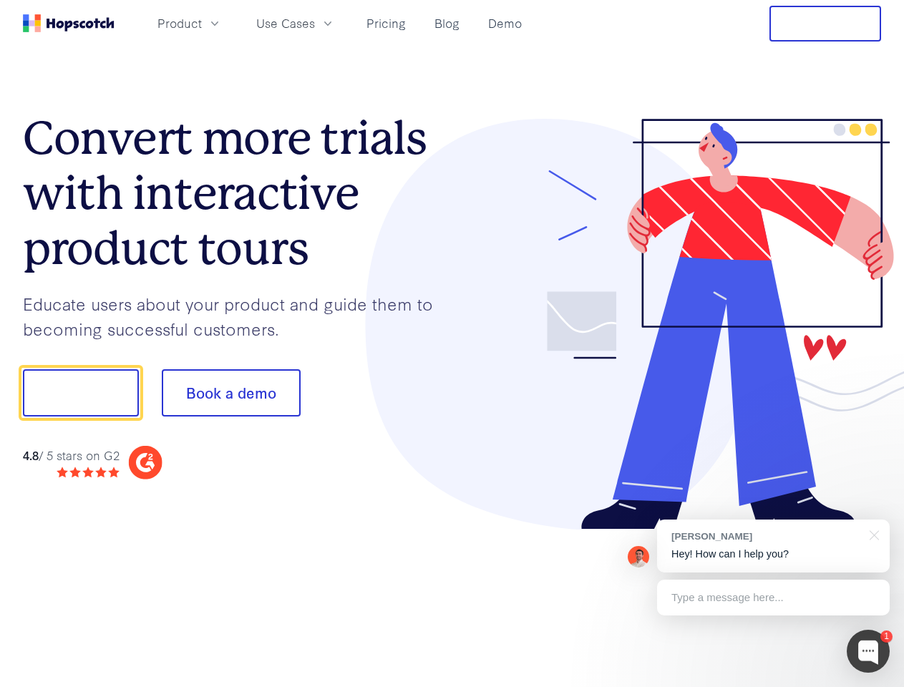  What do you see at coordinates (773, 598) in the screenshot?
I see `div: Type a message here...` at bounding box center [773, 598].